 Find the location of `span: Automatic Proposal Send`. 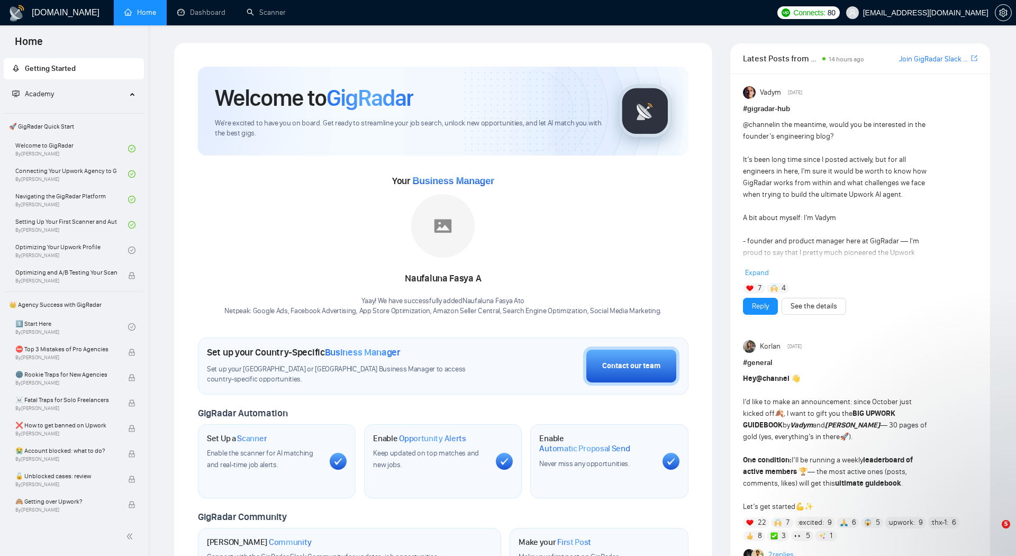

span: Automatic Proposal Send is located at coordinates (584, 449).